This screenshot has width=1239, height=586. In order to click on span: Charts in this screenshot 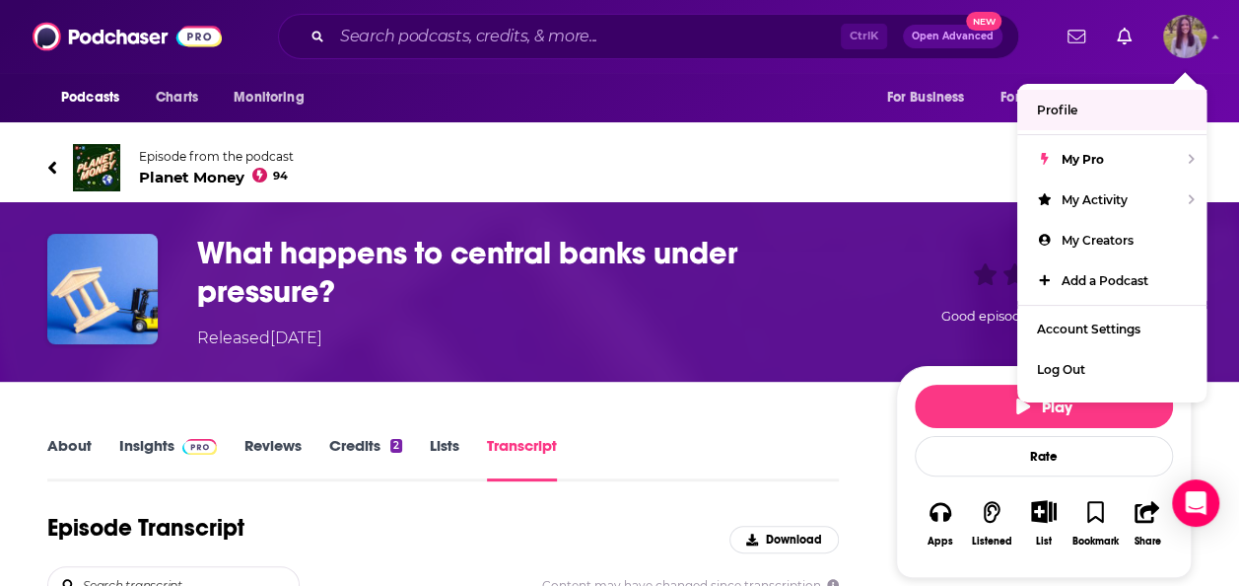, I will do `click(176, 98)`.